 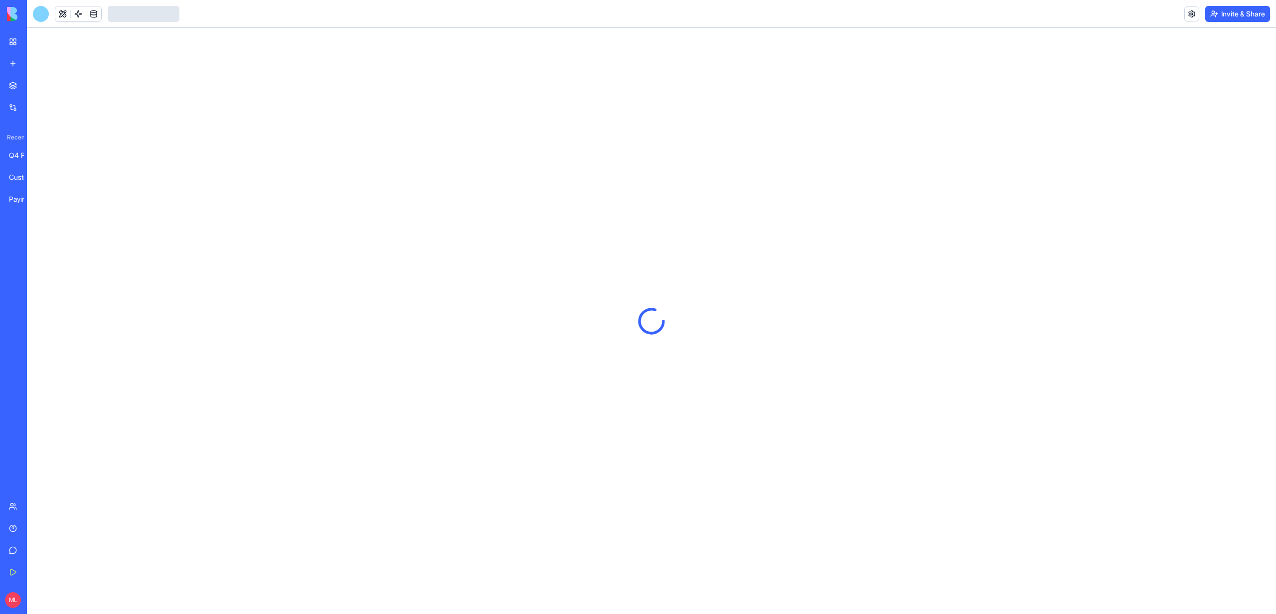 What do you see at coordinates (23, 177) in the screenshot?
I see `a: Customer Analytics Dashboard` at bounding box center [23, 177].